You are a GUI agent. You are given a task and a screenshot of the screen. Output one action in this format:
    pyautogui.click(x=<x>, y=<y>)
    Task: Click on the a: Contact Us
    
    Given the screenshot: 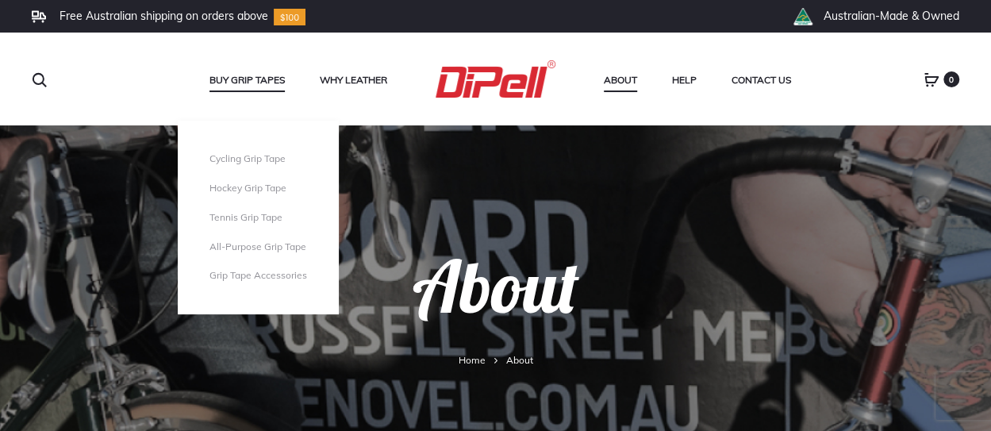 What is the action you would take?
    pyautogui.click(x=761, y=80)
    